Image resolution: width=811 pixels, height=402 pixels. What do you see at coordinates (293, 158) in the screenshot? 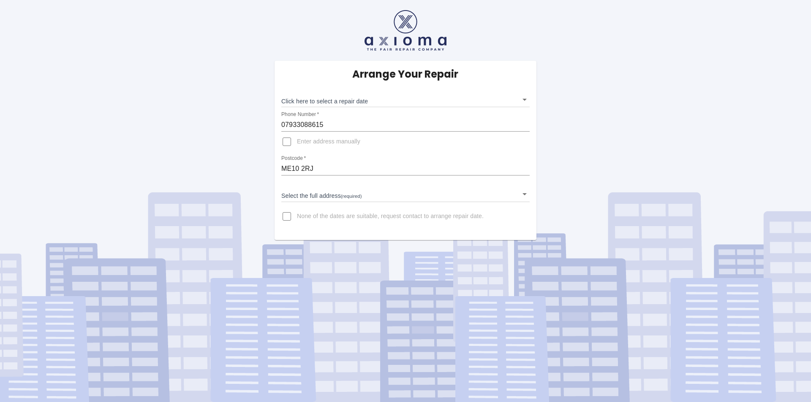
I see `label: Postcode` at bounding box center [293, 158].